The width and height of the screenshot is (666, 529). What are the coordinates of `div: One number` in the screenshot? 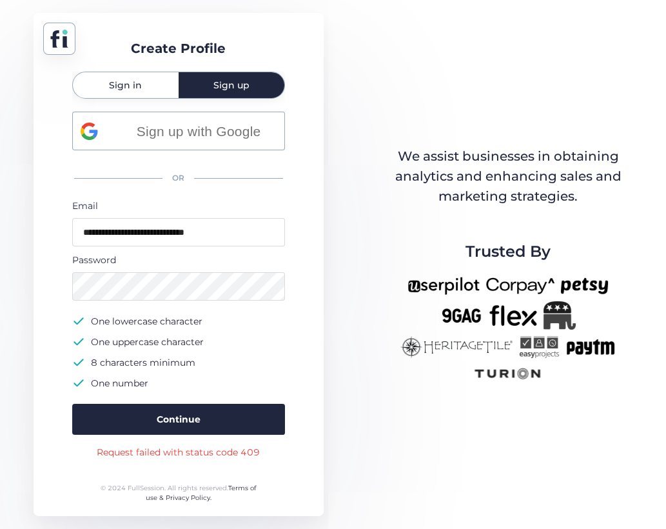 It's located at (119, 383).